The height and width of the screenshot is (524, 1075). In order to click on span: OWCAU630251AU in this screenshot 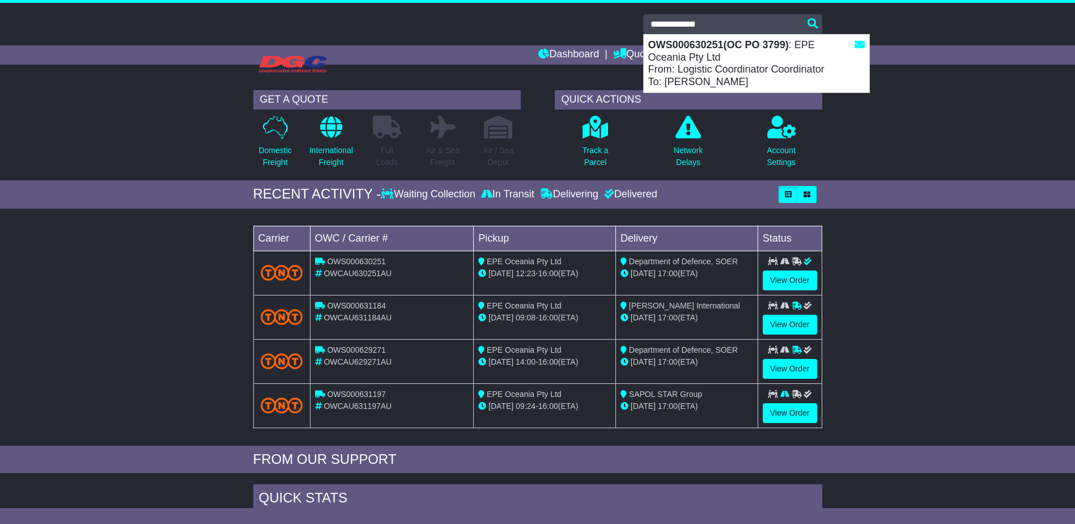, I will do `click(358, 273)`.